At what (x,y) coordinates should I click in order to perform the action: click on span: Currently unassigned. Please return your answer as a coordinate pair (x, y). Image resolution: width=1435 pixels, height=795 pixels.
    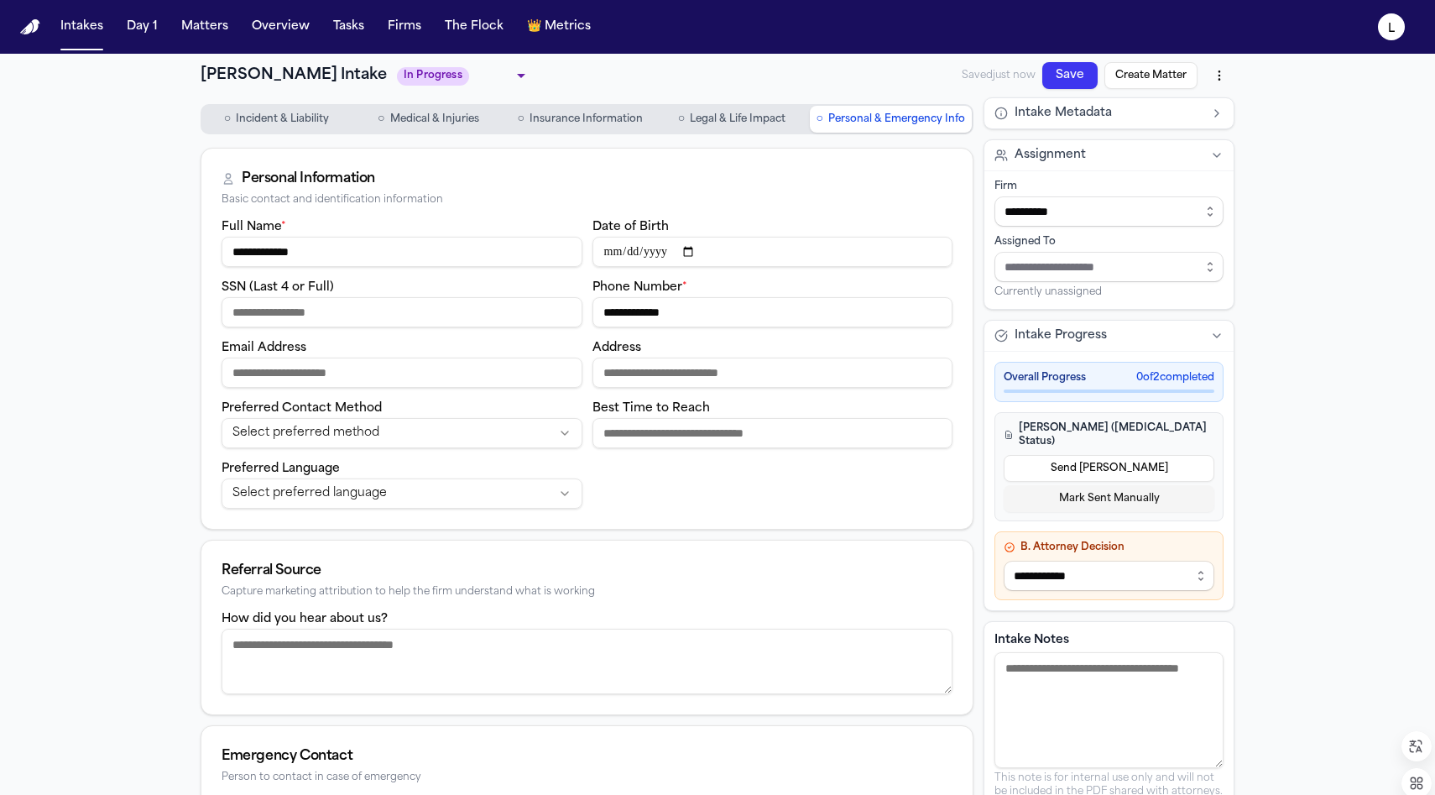
    Looking at the image, I should click on (1048, 292).